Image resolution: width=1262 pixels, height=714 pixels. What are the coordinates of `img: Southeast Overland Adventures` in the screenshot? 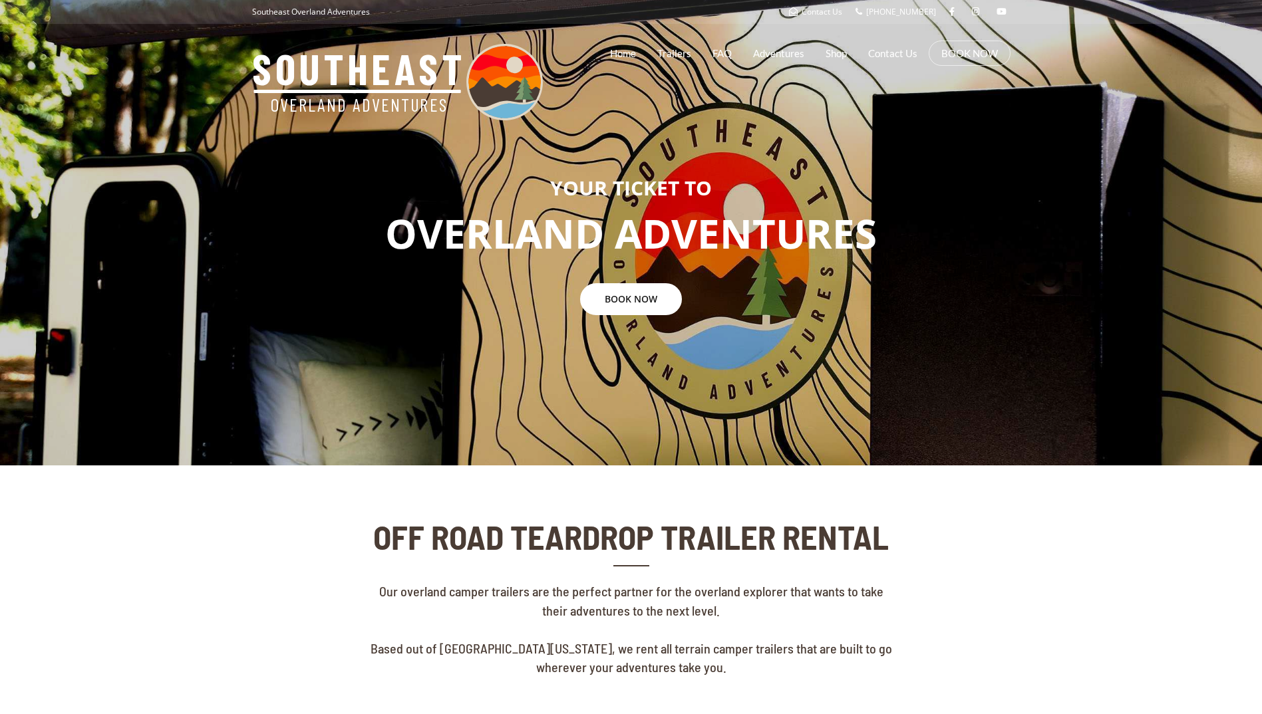 It's located at (397, 82).